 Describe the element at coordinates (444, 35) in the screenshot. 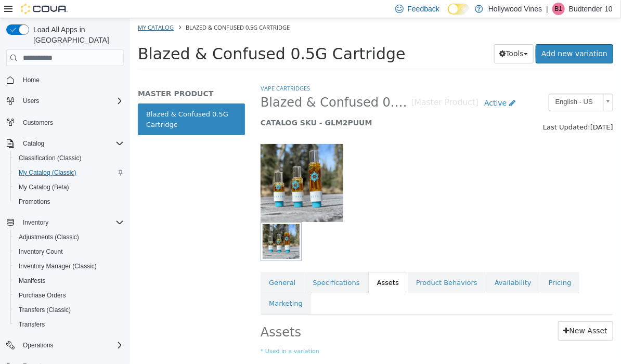

I see `a: Add new variation` at that location.